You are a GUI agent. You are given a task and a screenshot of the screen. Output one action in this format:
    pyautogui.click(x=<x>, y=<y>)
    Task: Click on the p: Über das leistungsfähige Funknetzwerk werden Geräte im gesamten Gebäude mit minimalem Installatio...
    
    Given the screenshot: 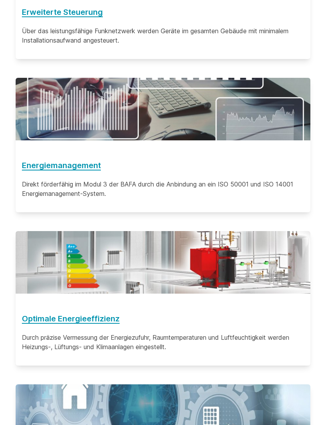 What is the action you would take?
    pyautogui.click(x=163, y=36)
    